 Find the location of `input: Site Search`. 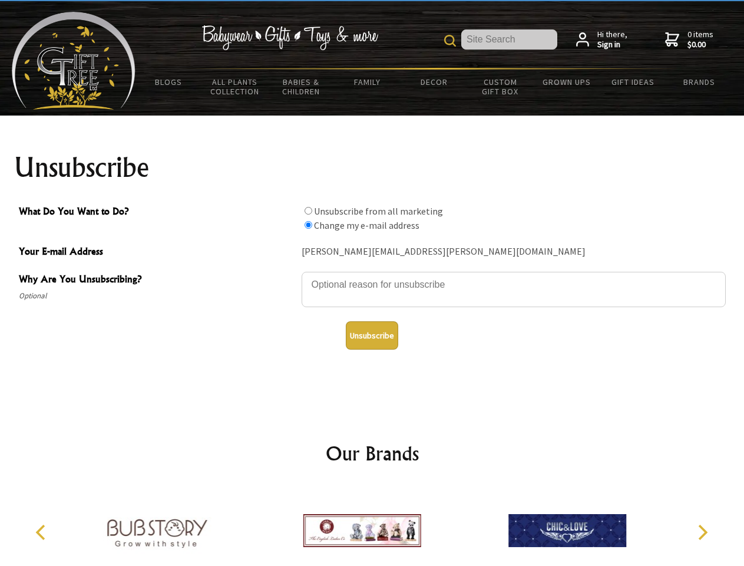

input: Site Search is located at coordinates (509, 39).